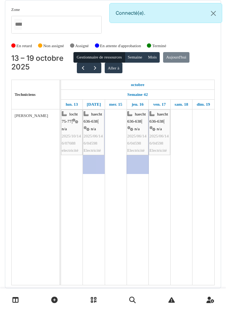 The height and width of the screenshot is (311, 226). I want to click on button: Précédent, so click(83, 68).